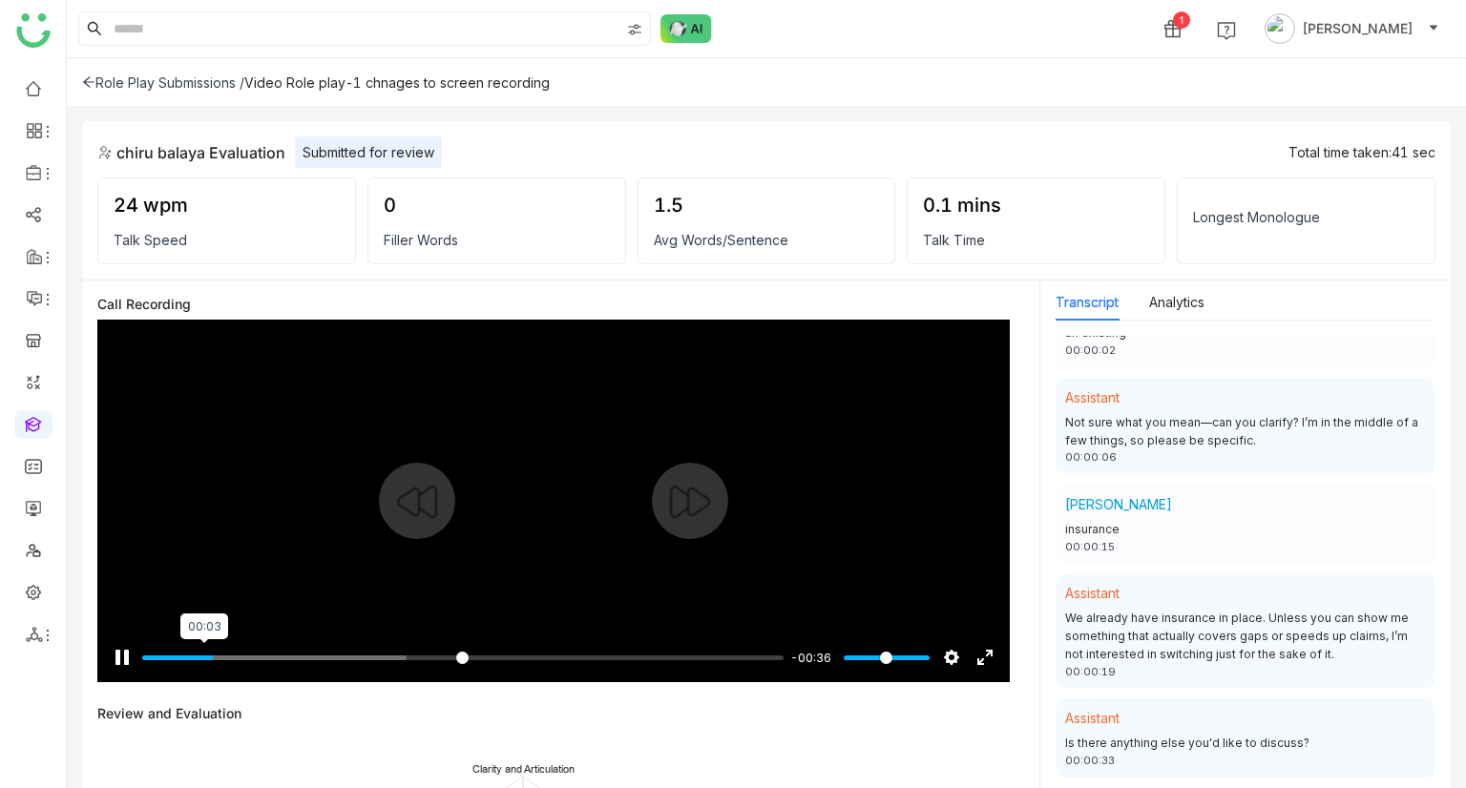 Image resolution: width=1466 pixels, height=788 pixels. Describe the element at coordinates (496, 240) in the screenshot. I see `div: Filler Words` at that location.